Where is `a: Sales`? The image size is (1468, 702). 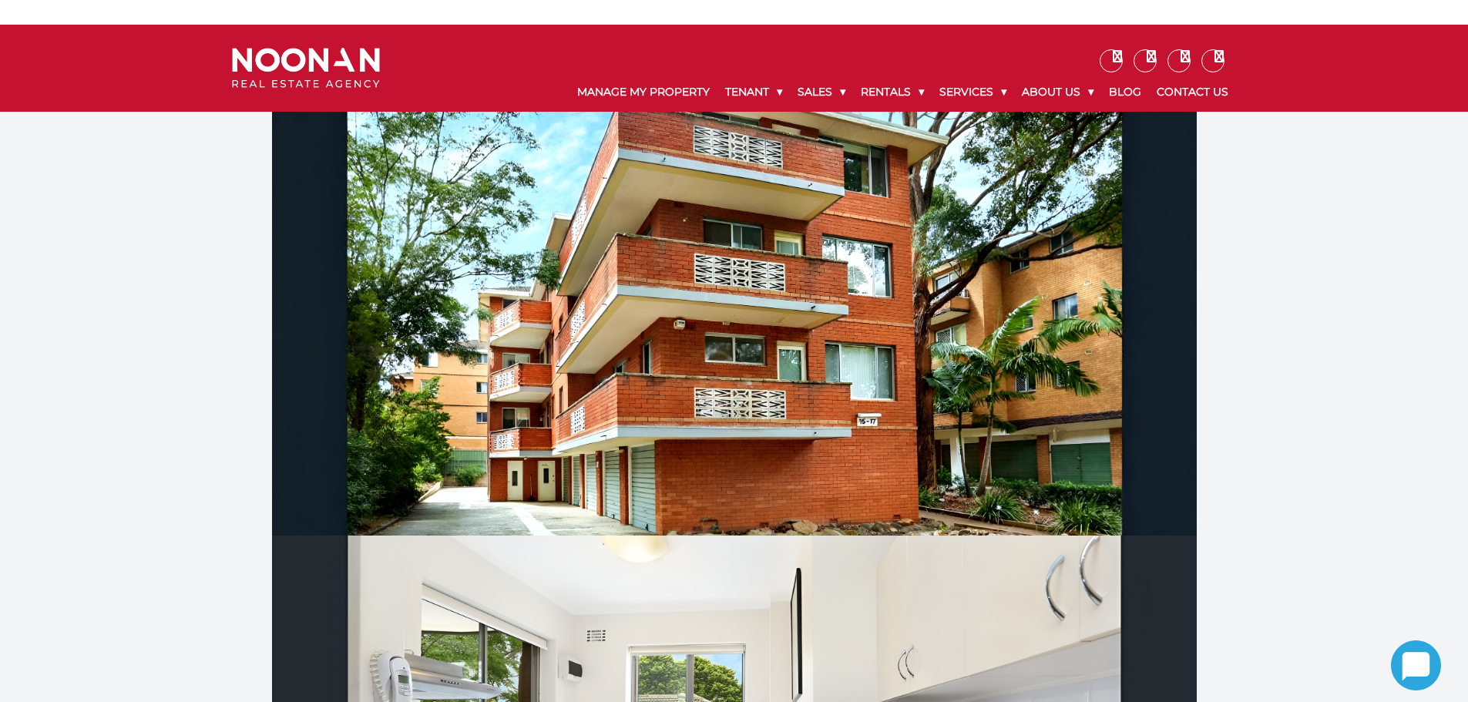
a: Sales is located at coordinates (822, 92).